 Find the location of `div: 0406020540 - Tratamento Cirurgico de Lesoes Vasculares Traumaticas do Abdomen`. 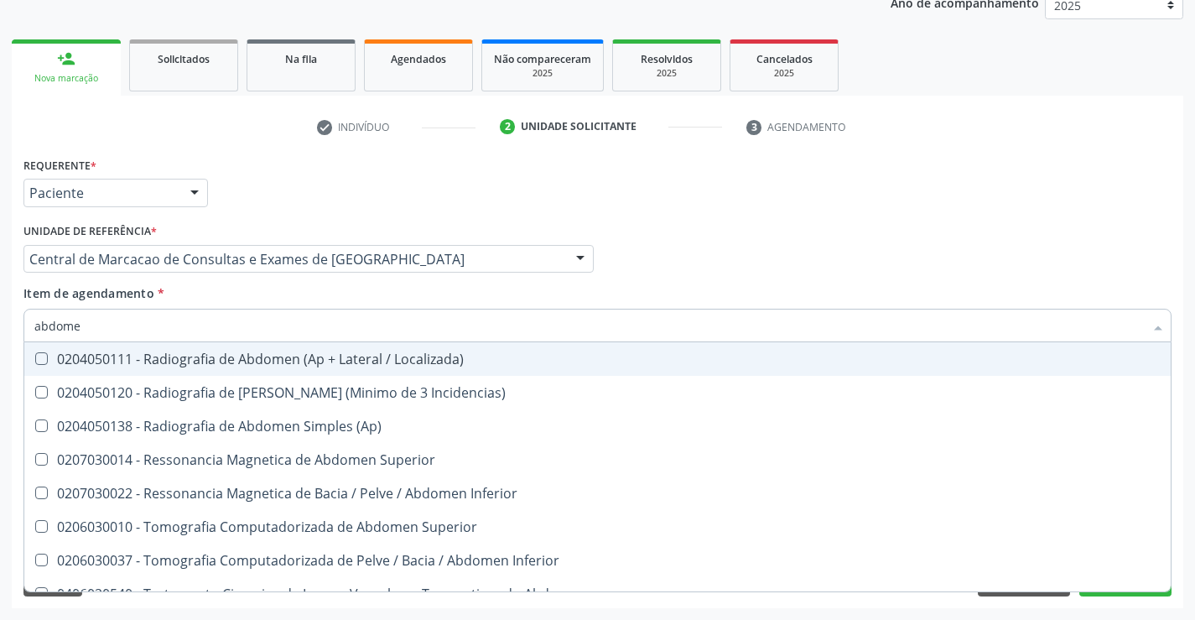

div: 0406020540 - Tratamento Cirurgico de Lesoes Vasculares Traumaticas do Abdomen is located at coordinates (597, 594).